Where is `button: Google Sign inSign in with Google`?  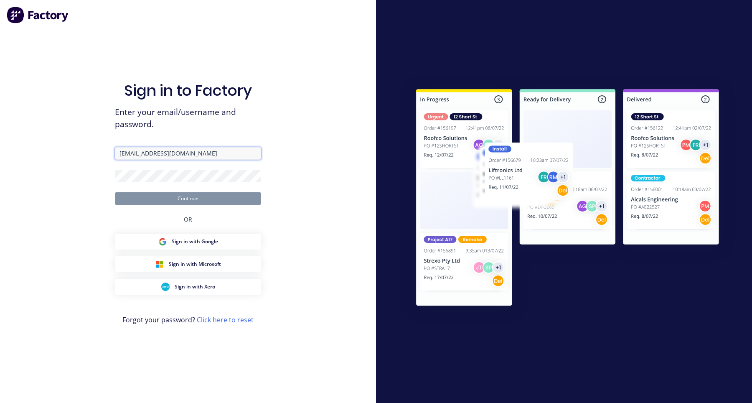 button: Google Sign inSign in with Google is located at coordinates (188, 241).